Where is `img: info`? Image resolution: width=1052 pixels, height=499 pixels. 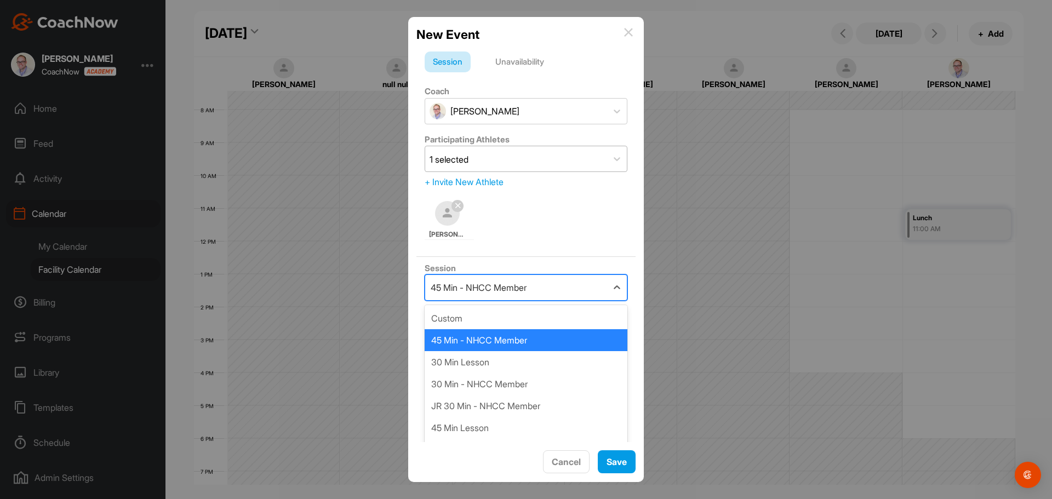
img: info is located at coordinates (629, 32).